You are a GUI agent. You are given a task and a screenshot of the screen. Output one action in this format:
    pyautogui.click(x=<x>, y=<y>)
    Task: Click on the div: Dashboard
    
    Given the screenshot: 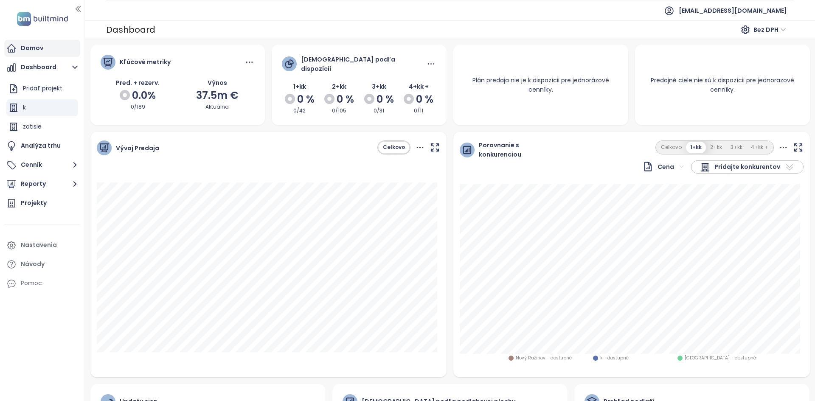 What is the action you would take?
    pyautogui.click(x=131, y=30)
    